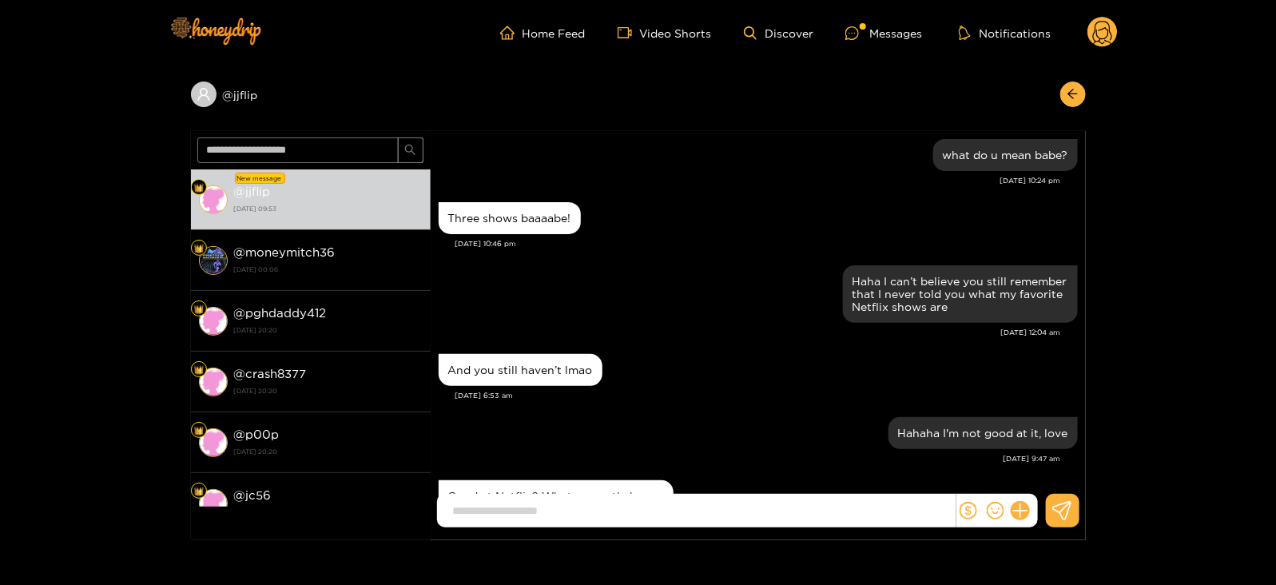 The width and height of the screenshot is (1276, 585). I want to click on a: Video Shorts, so click(665, 33).